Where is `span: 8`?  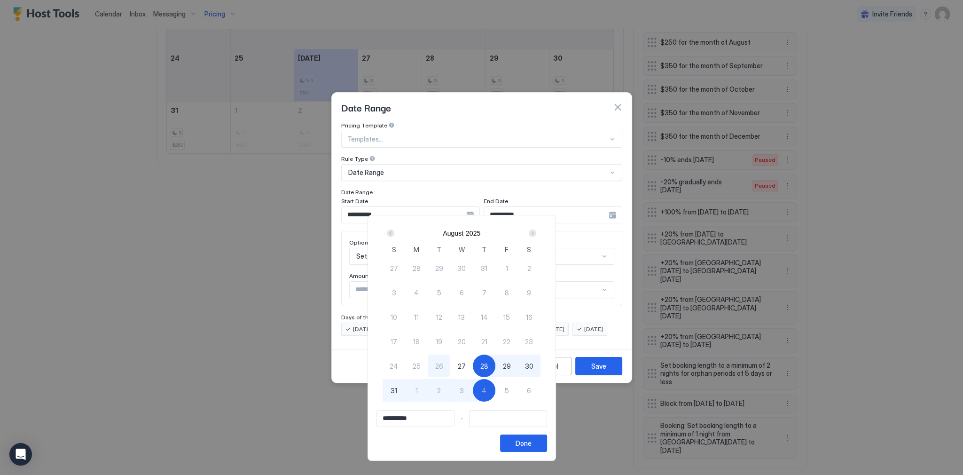
span: 8 is located at coordinates (506, 292).